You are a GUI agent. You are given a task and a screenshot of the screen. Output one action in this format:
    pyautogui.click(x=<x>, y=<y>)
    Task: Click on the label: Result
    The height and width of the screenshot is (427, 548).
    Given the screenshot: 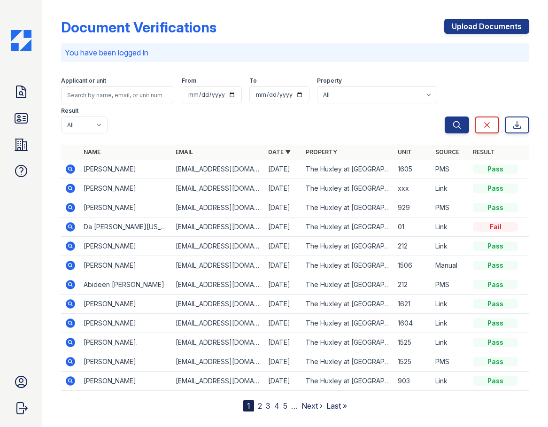 What is the action you would take?
    pyautogui.click(x=70, y=111)
    